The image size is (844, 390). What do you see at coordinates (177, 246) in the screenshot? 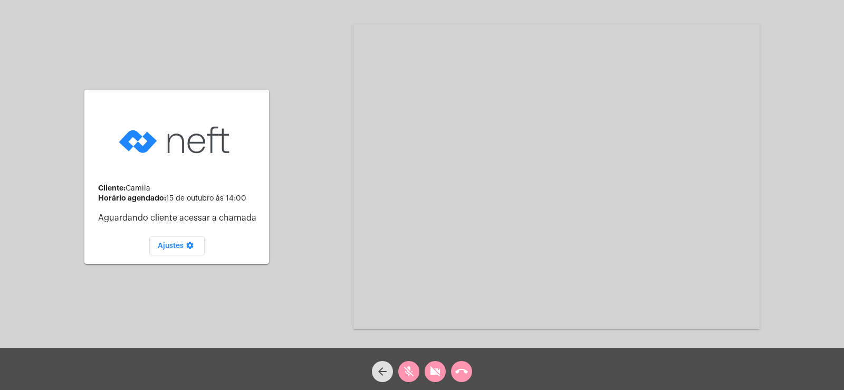
I see `span: Ajustes` at bounding box center [177, 246].